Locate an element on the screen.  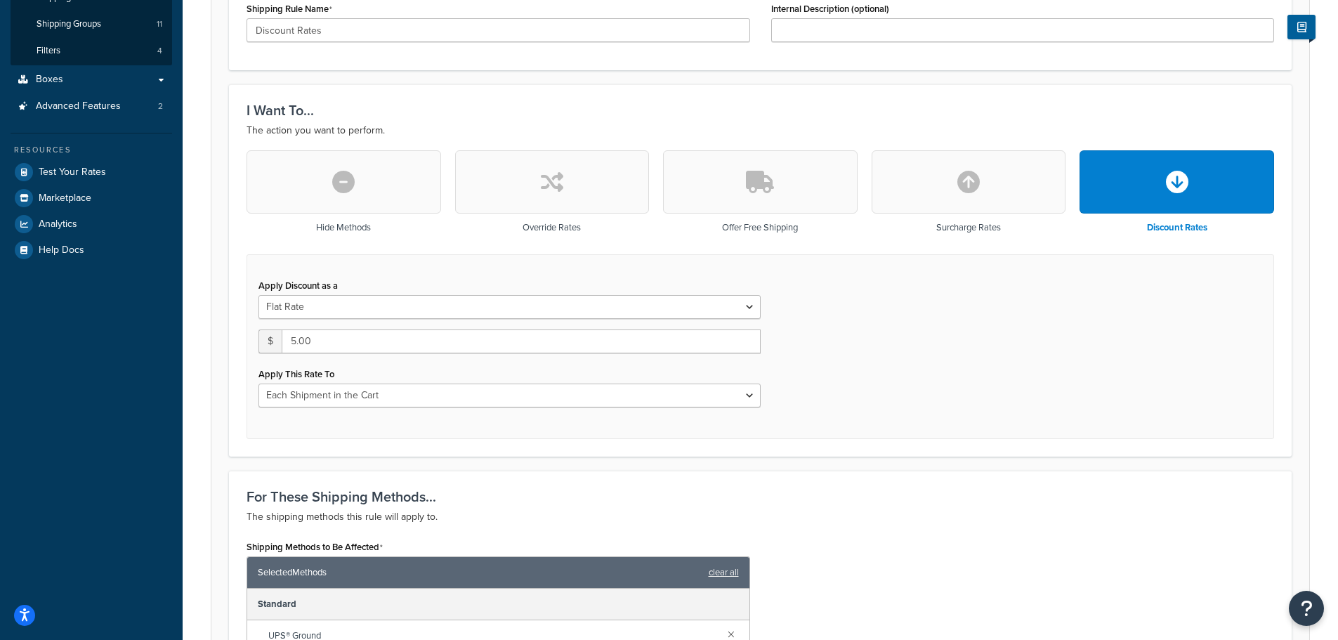
span: Boxes is located at coordinates (49, 79).